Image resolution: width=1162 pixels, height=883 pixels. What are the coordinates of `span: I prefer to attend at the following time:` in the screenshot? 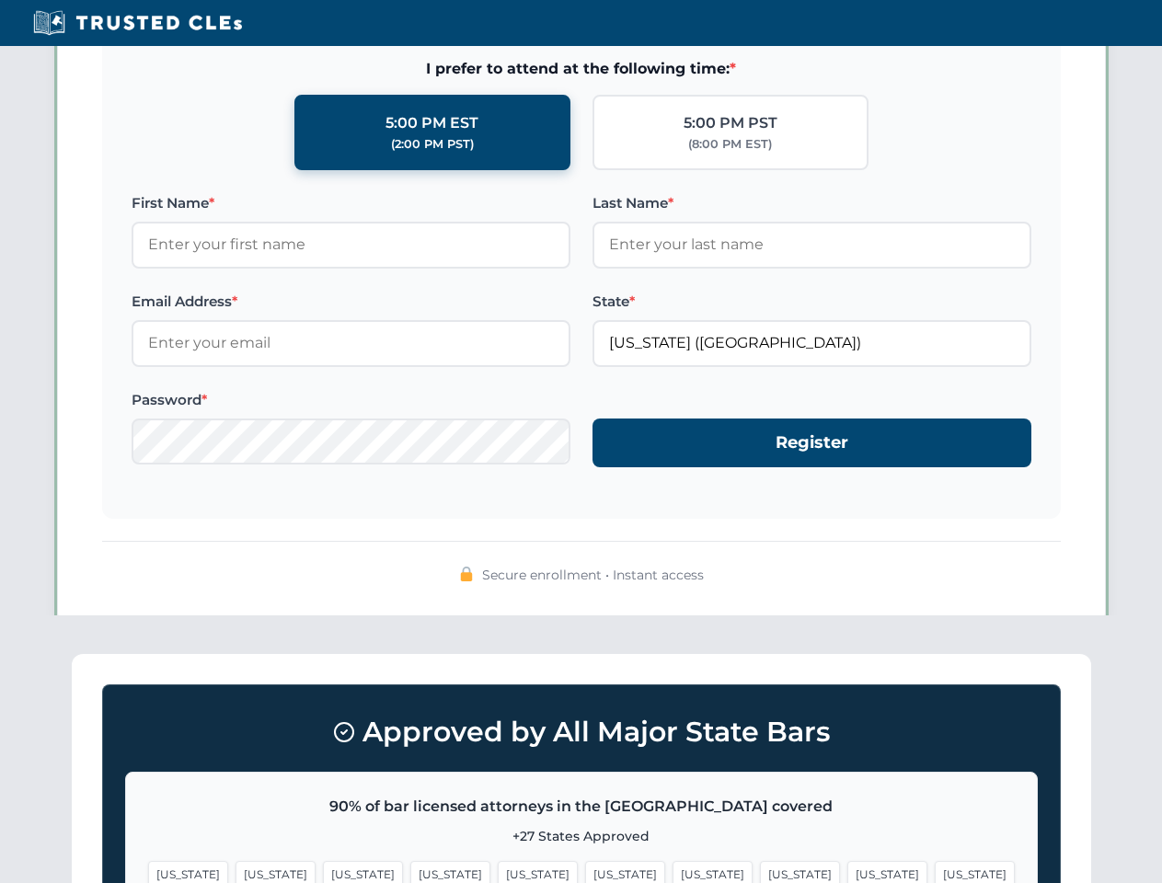 It's located at (581, 69).